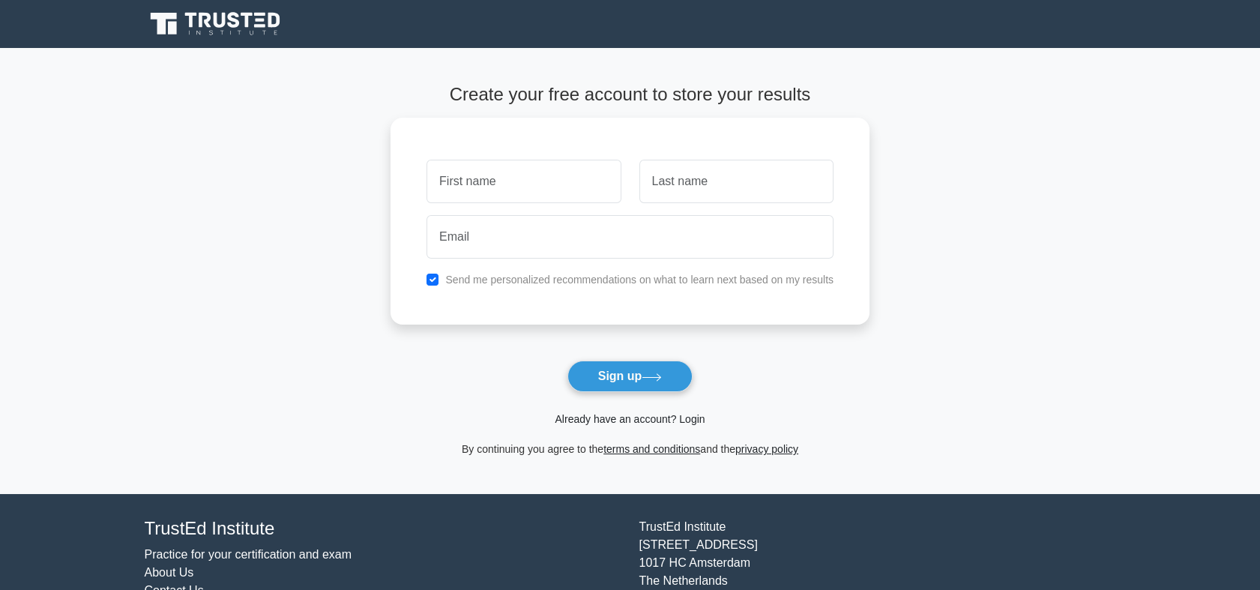 Image resolution: width=1260 pixels, height=590 pixels. I want to click on a: privacy policy, so click(767, 449).